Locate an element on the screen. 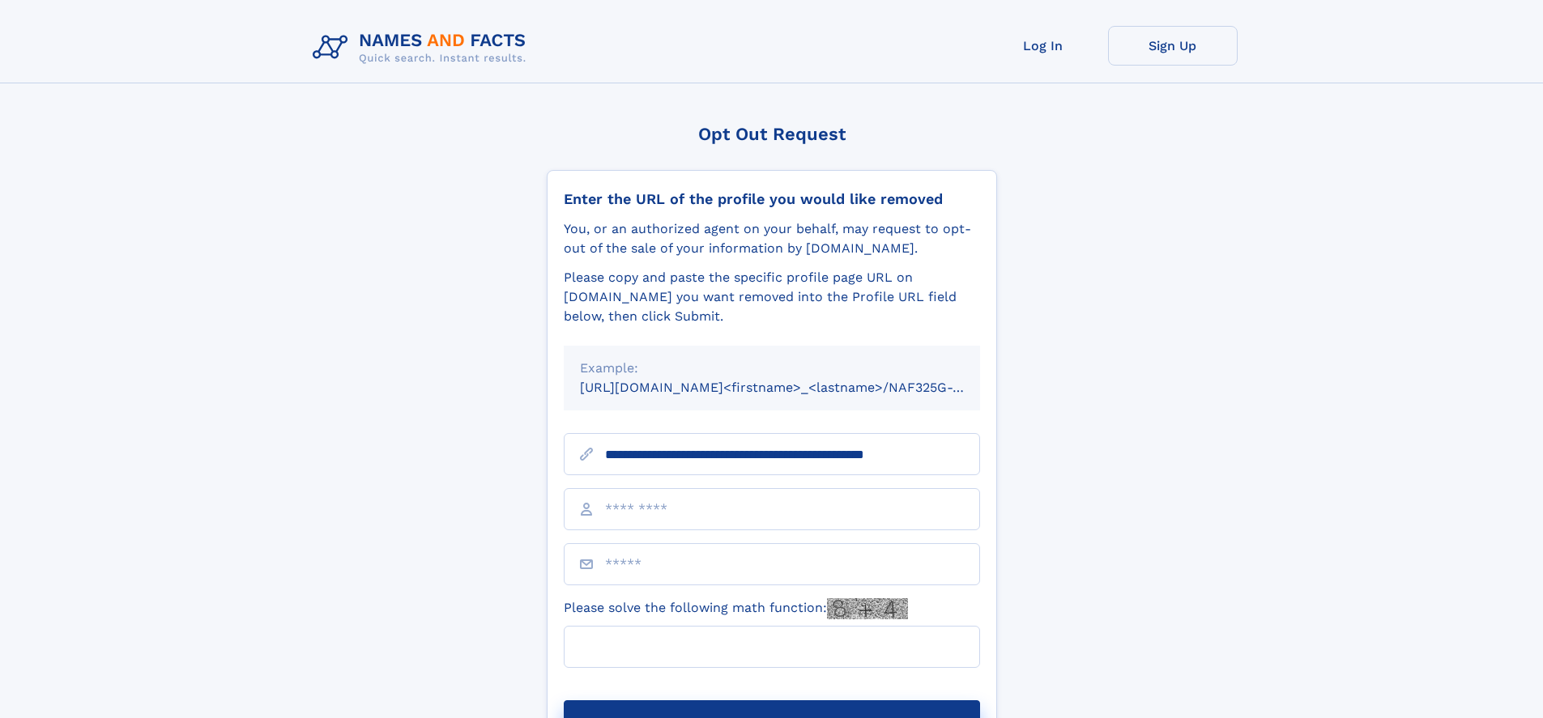  label: Please solve the following math function: is located at coordinates (735, 609).